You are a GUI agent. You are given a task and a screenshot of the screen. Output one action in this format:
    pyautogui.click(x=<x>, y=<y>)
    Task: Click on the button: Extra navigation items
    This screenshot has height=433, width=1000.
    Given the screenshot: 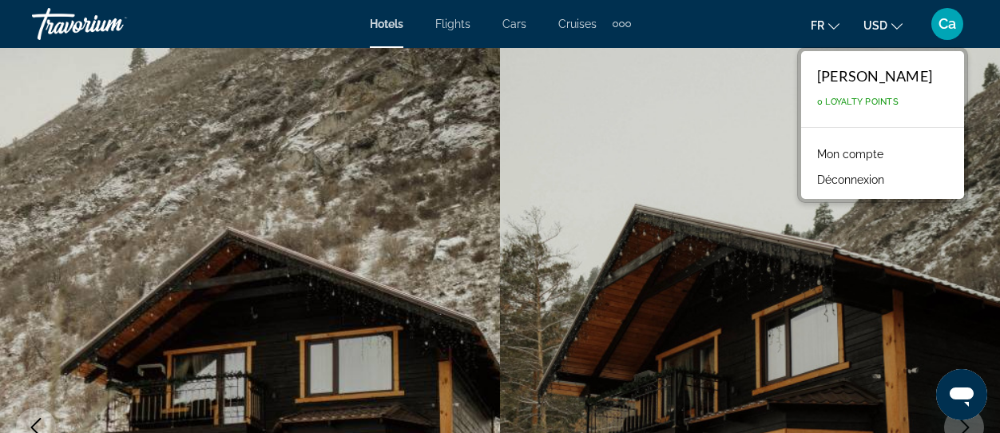 What is the action you would take?
    pyautogui.click(x=622, y=24)
    